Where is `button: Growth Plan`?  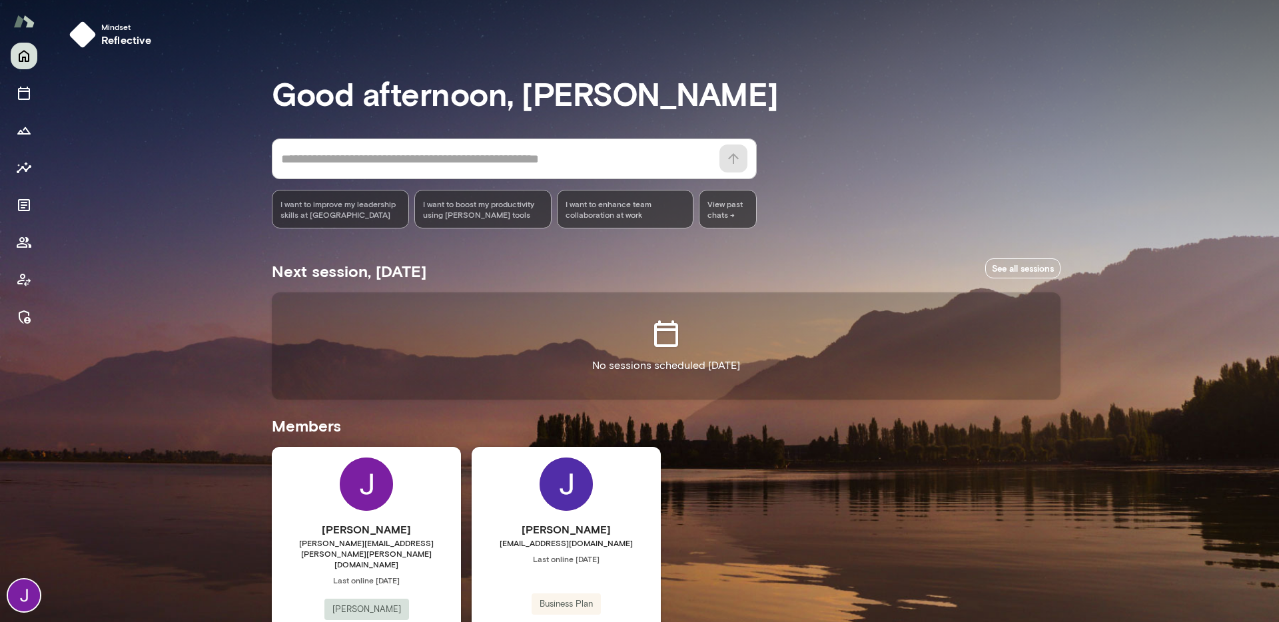 button: Growth Plan is located at coordinates (24, 131).